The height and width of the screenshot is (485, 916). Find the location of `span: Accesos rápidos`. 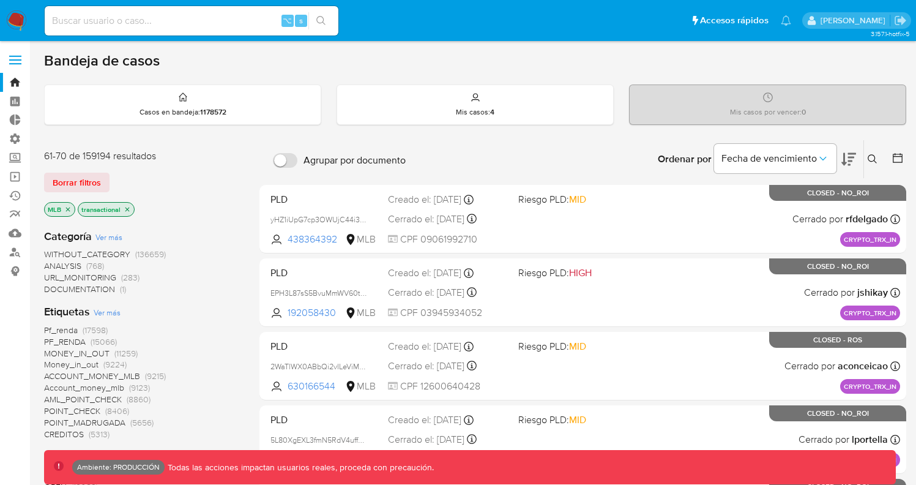

span: Accesos rápidos is located at coordinates (734, 20).